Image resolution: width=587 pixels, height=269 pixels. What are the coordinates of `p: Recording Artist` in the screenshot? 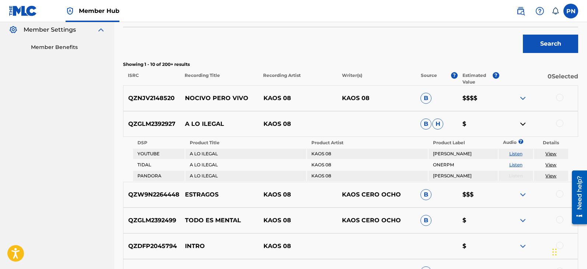 It's located at (298, 79).